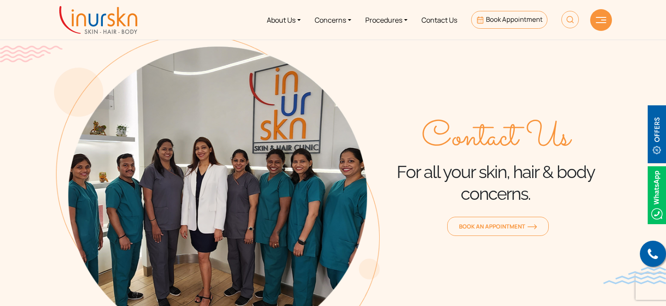 Image resolution: width=666 pixels, height=306 pixels. What do you see at coordinates (98, 20) in the screenshot?
I see `img: inurskn-logo` at bounding box center [98, 20].